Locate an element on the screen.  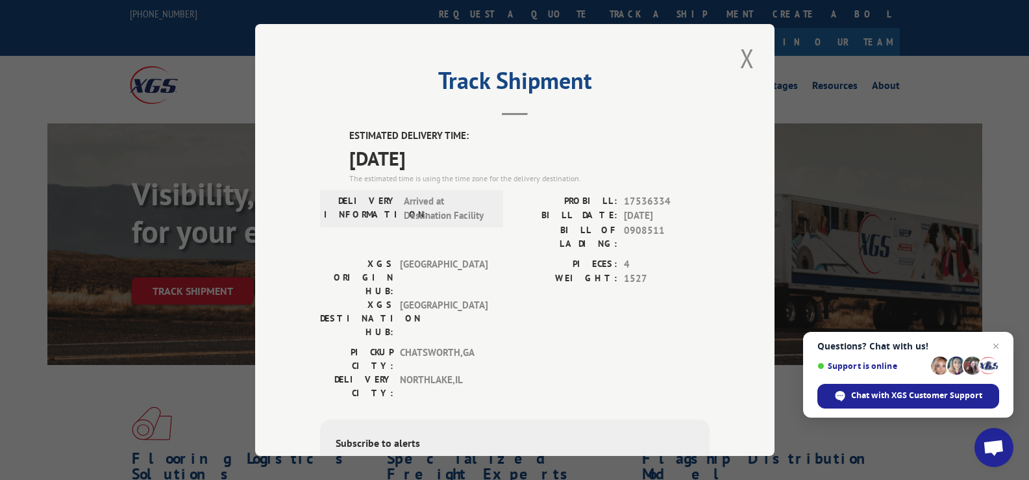
label: PICKUP CITY: is located at coordinates (356, 359).